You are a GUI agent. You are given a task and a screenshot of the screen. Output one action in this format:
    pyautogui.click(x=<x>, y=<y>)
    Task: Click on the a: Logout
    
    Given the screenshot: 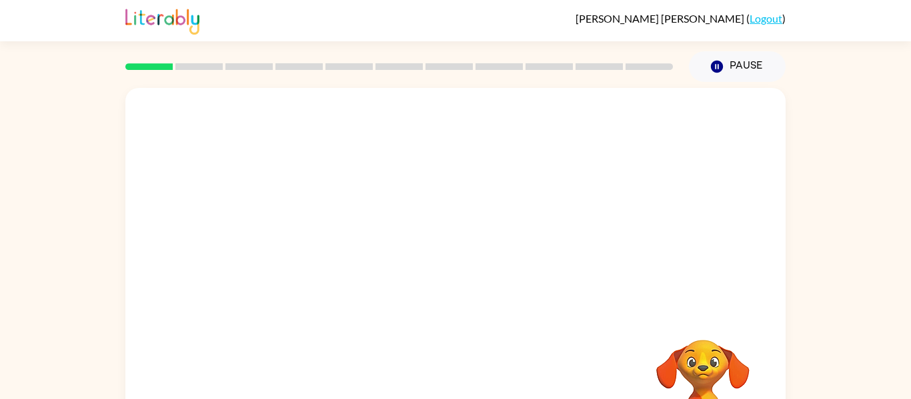 What is the action you would take?
    pyautogui.click(x=766, y=18)
    